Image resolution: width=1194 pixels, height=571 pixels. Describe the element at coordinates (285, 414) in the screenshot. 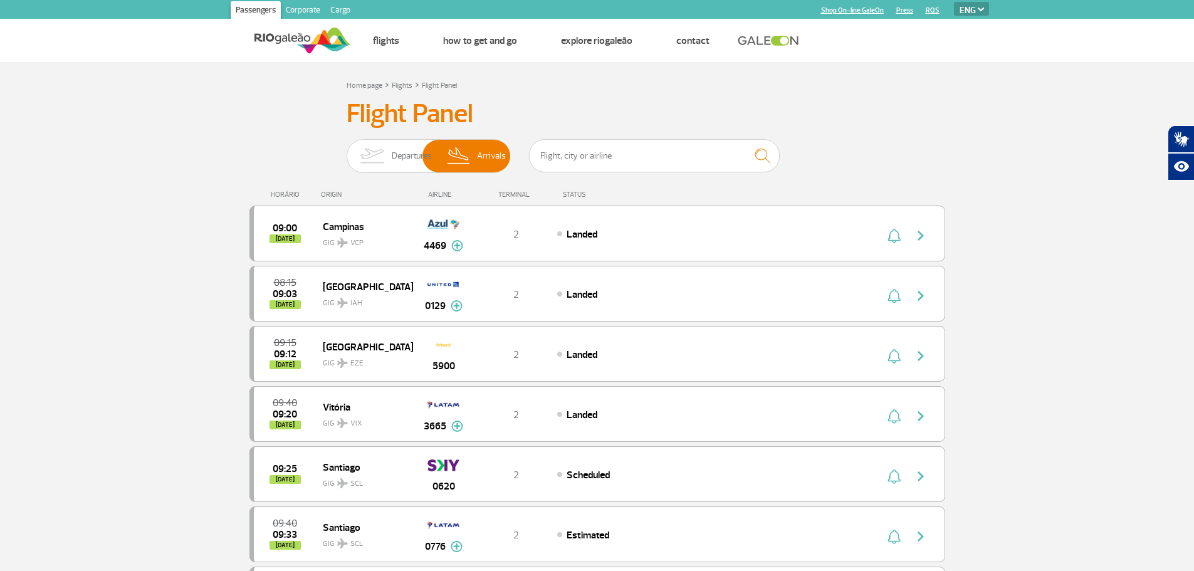

I see `span: 2025-08-27 09:20:00` at that location.